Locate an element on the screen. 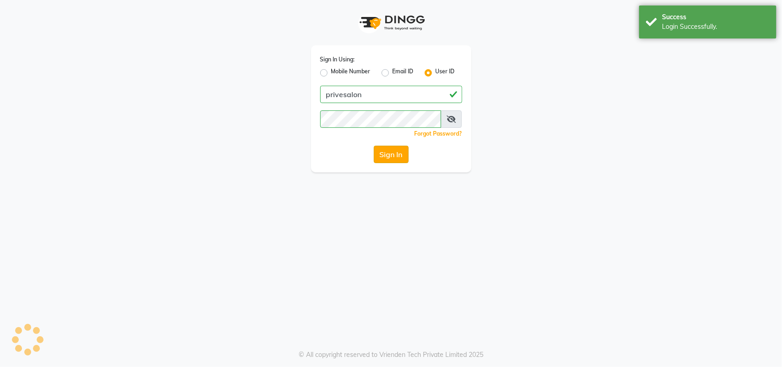 The height and width of the screenshot is (367, 782). label: Sign In Using: is located at coordinates (338, 60).